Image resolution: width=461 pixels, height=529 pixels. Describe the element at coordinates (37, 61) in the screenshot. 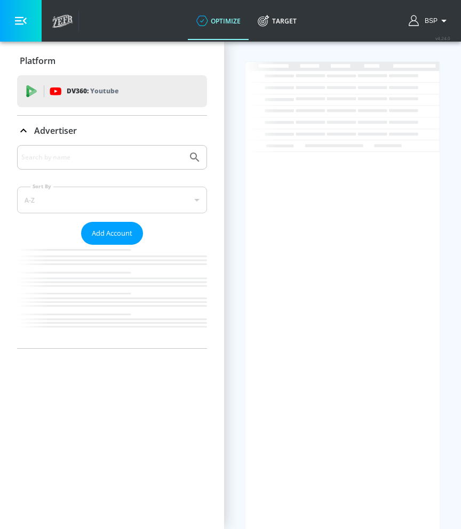

I see `p: Platform` at that location.